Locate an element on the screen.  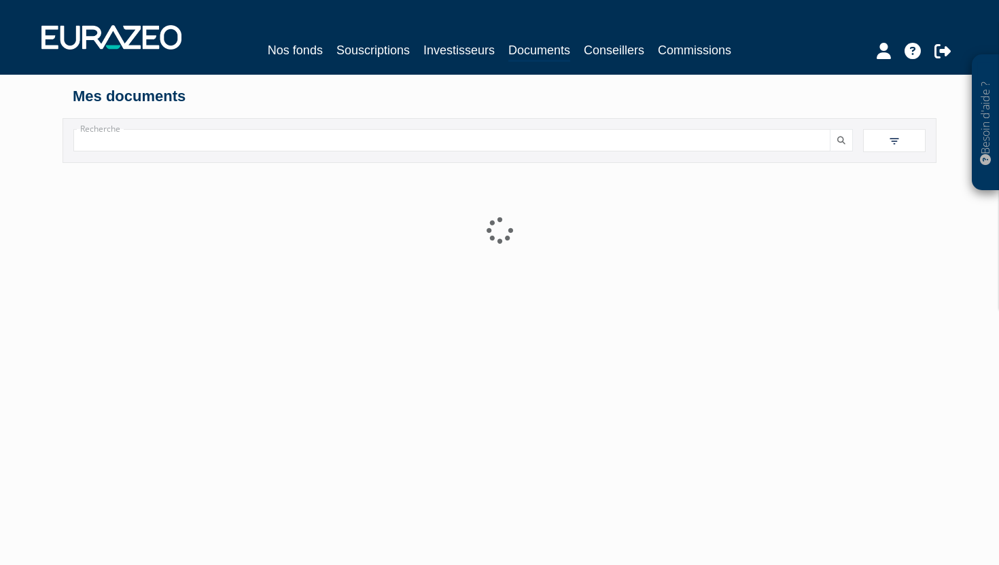
a: Souscriptions is located at coordinates (373, 50).